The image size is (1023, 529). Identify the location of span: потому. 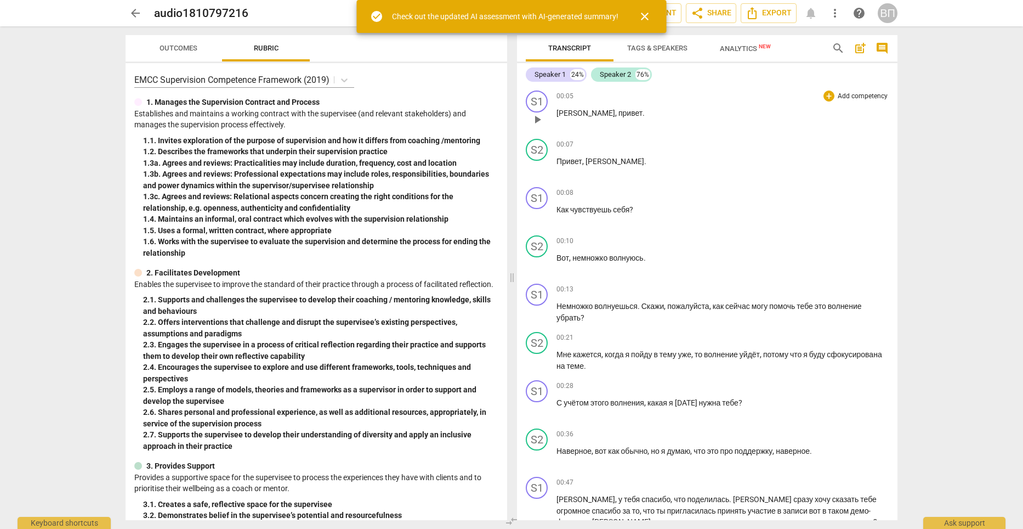
(777, 354).